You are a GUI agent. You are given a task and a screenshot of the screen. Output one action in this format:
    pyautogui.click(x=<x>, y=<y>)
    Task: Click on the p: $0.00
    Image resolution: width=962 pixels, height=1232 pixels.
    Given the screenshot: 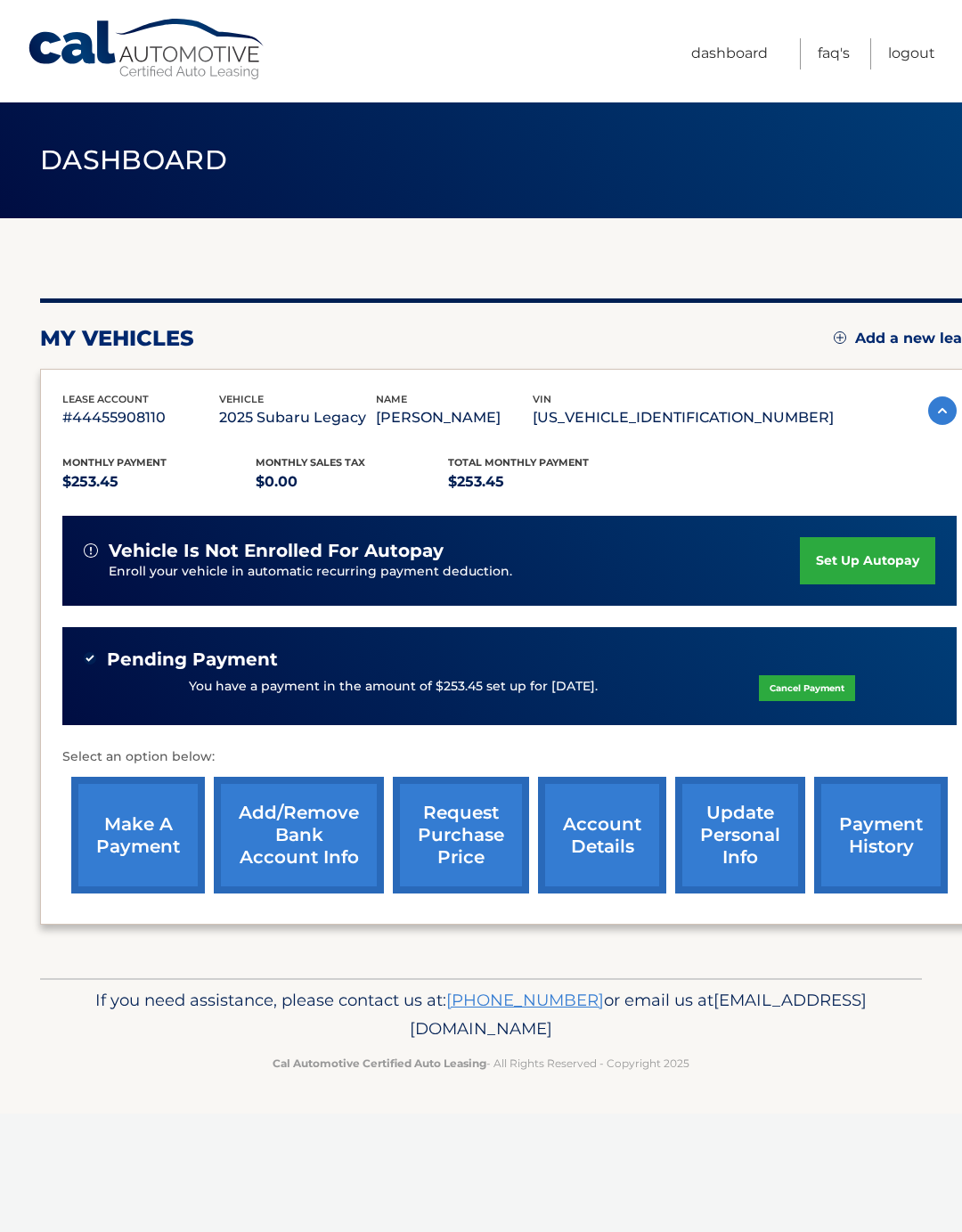 What is the action you would take?
    pyautogui.click(x=352, y=482)
    